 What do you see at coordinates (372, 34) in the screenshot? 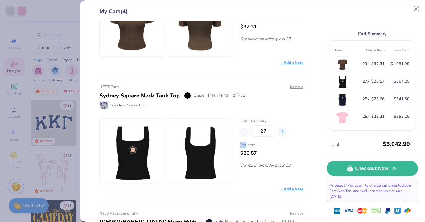
I see `div: Cart Summary` at bounding box center [372, 34].